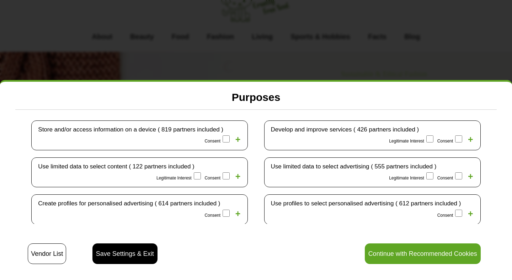 The width and height of the screenshot is (512, 280). I want to click on button: Save Settings & Exit, so click(125, 254).